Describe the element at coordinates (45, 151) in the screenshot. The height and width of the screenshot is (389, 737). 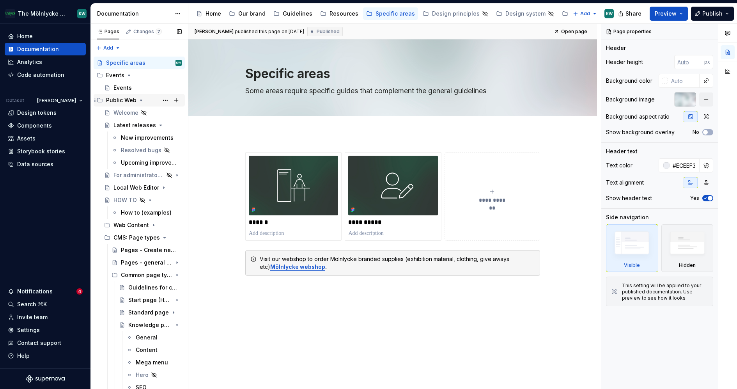
I see `a: Storybook stories` at that location.